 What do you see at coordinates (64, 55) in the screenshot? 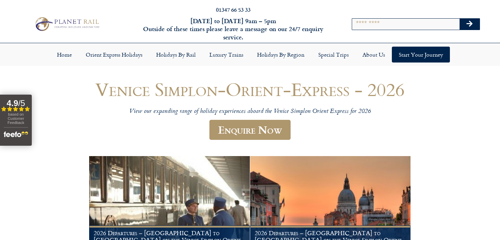
I see `a: Home` at bounding box center [64, 55].